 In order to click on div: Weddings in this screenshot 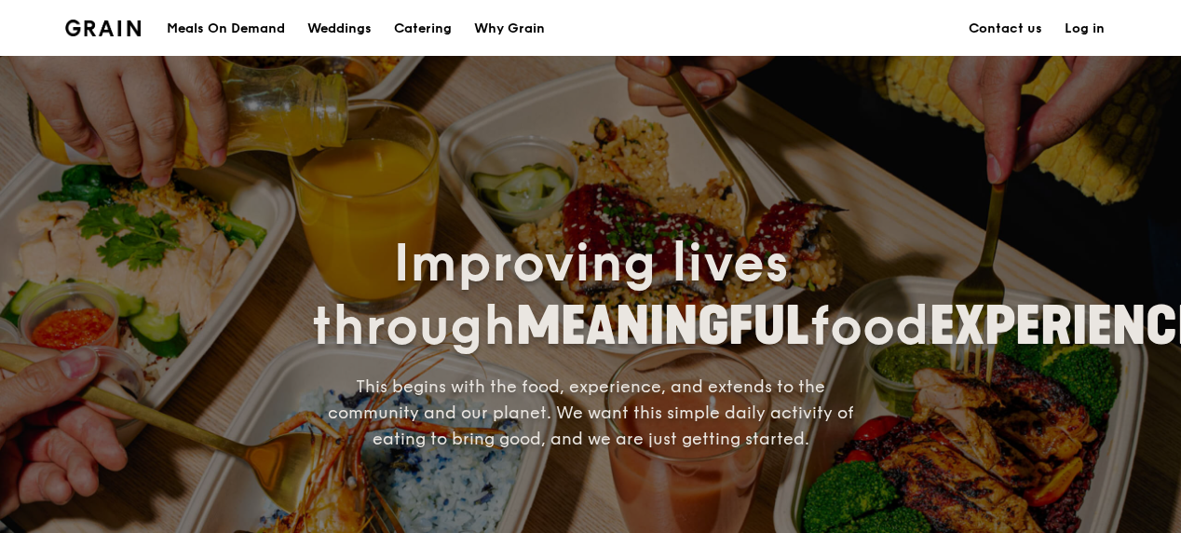, I will do `click(339, 29)`.